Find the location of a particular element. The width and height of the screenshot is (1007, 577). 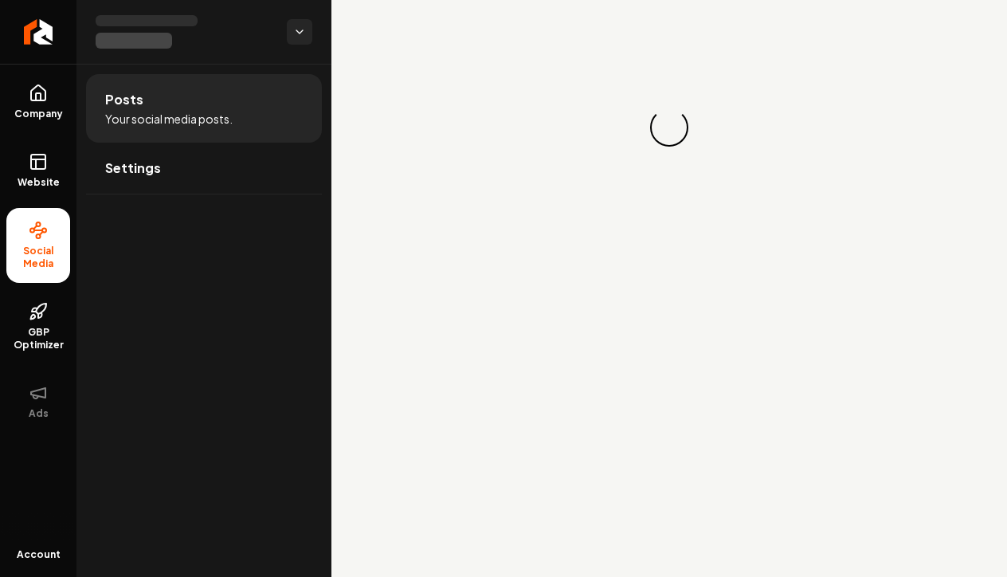

span: Settings is located at coordinates (133, 168).